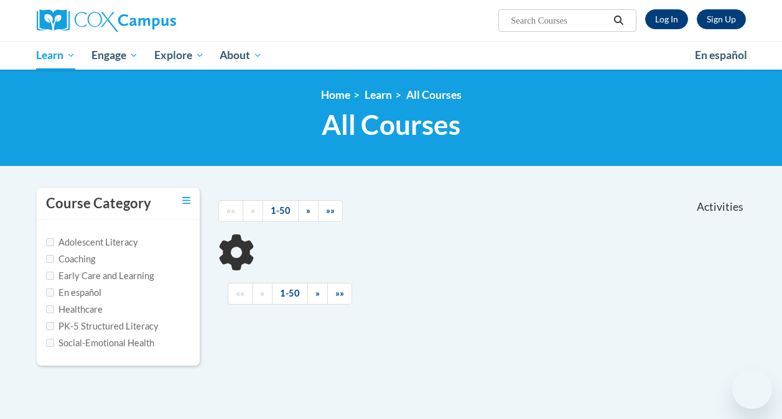 The height and width of the screenshot is (419, 782). Describe the element at coordinates (391, 55) in the screenshot. I see `div: Main menu` at that location.